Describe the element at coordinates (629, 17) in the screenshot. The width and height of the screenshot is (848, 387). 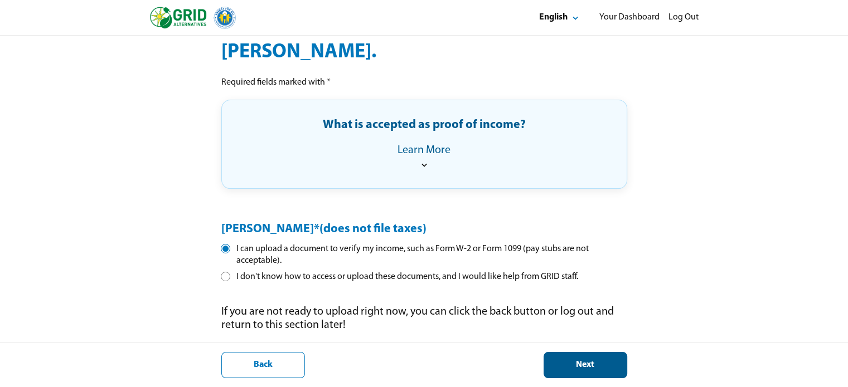
I see `div: Your Dashboard` at that location.